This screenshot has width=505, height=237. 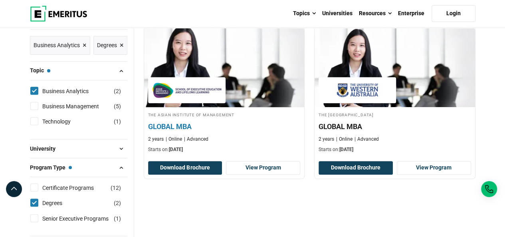 I want to click on button: Program Type, so click(x=79, y=167).